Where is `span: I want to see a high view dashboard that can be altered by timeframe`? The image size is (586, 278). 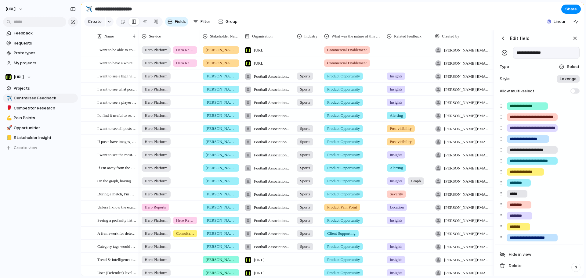 span: I want to see a high view dashboard that can be altered by timeframe is located at coordinates (117, 76).